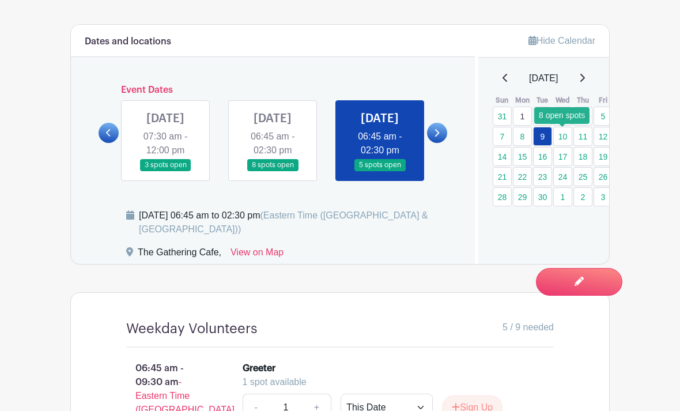 This screenshot has width=680, height=411. I want to click on div: Greeter, so click(259, 368).